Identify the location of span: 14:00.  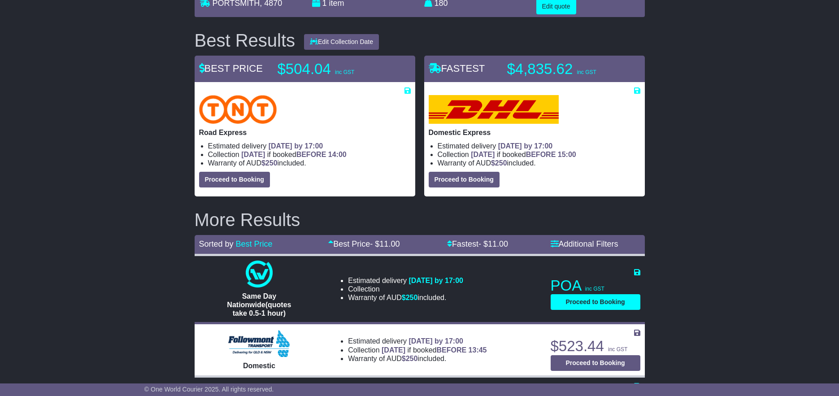
(337, 154).